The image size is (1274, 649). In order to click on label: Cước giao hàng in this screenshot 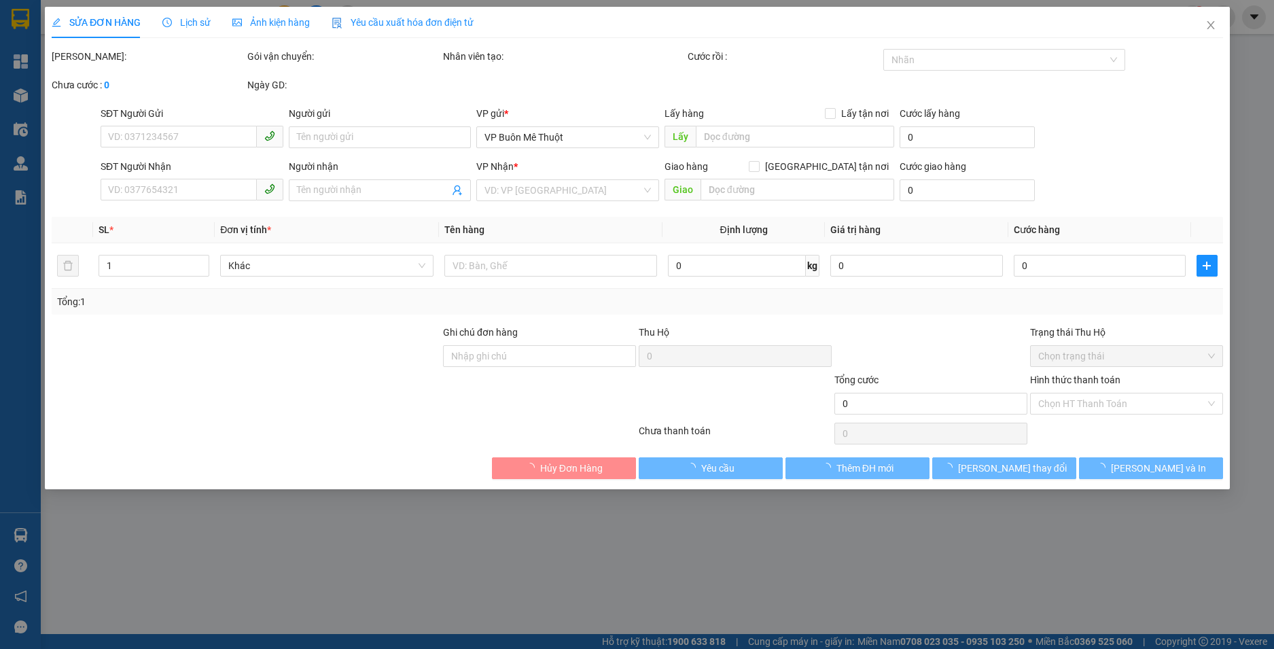, I will do `click(932, 166)`.